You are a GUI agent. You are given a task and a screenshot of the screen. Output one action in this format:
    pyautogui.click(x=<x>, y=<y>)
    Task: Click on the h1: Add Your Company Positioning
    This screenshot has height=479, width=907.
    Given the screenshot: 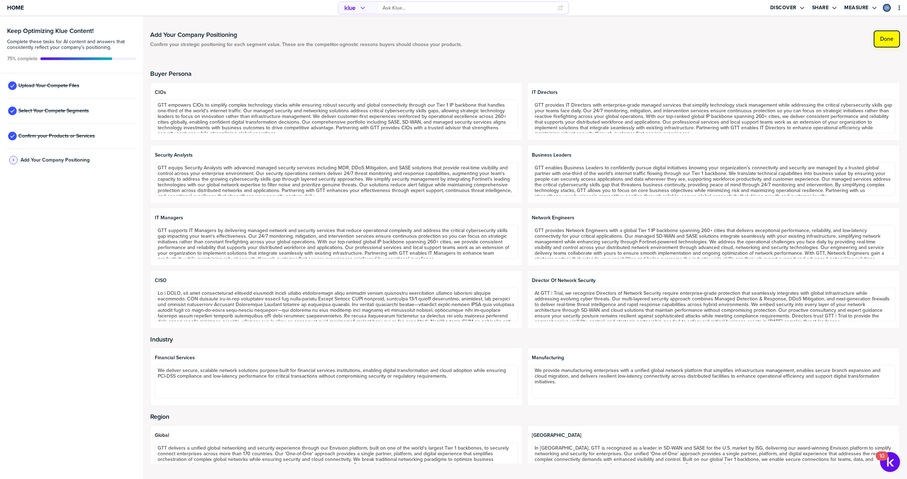 What is the action you would take?
    pyautogui.click(x=306, y=35)
    